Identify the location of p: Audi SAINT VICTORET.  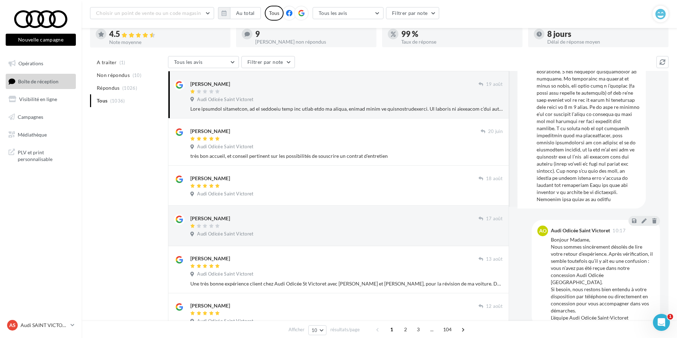
(44, 325).